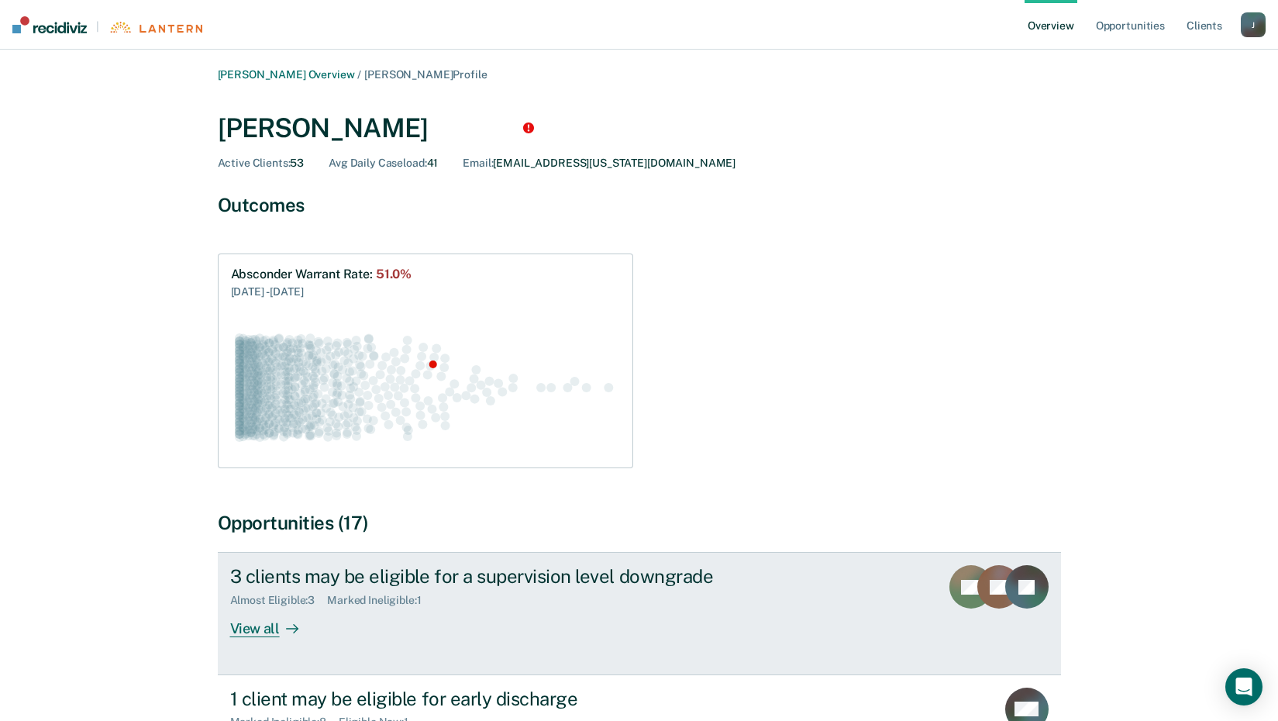 The width and height of the screenshot is (1278, 721). What do you see at coordinates (1253, 25) in the screenshot?
I see `button: J` at bounding box center [1253, 25].